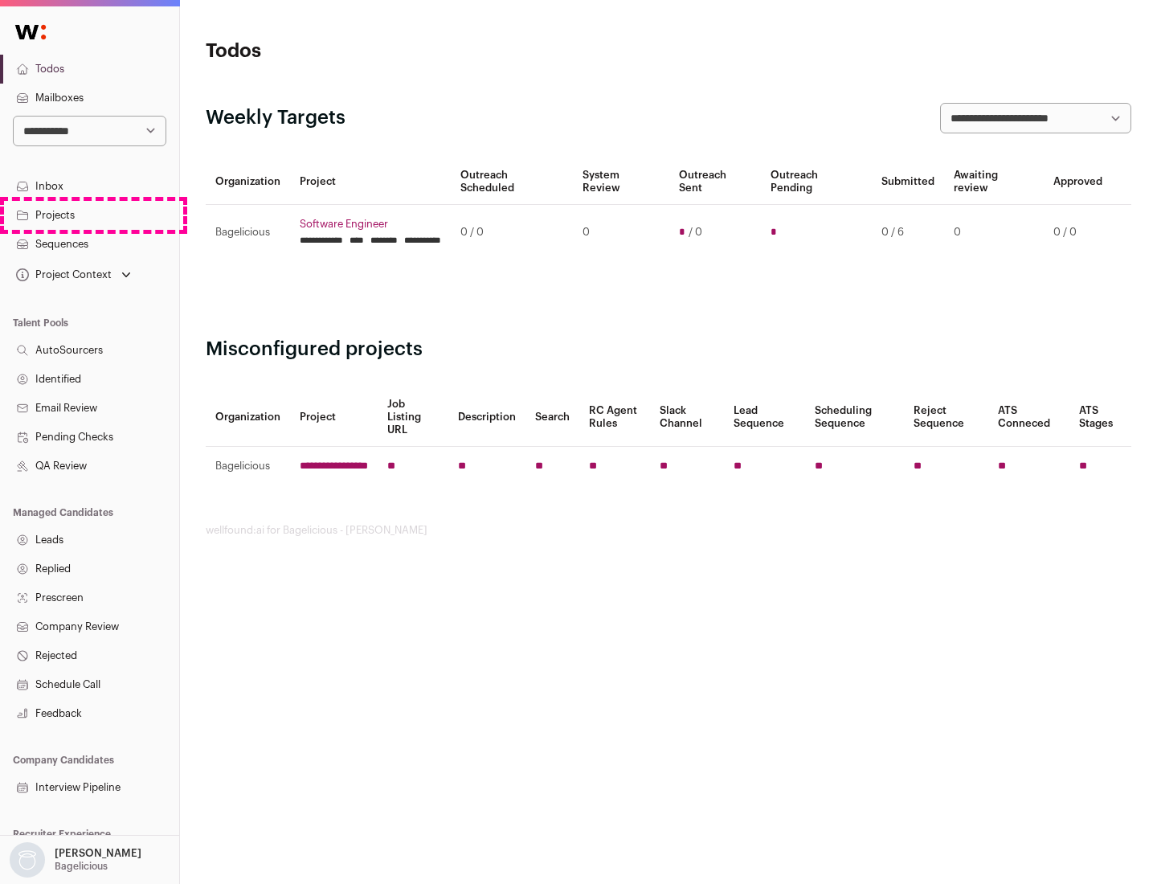  Describe the element at coordinates (621, 182) in the screenshot. I see `th: System Review` at that location.